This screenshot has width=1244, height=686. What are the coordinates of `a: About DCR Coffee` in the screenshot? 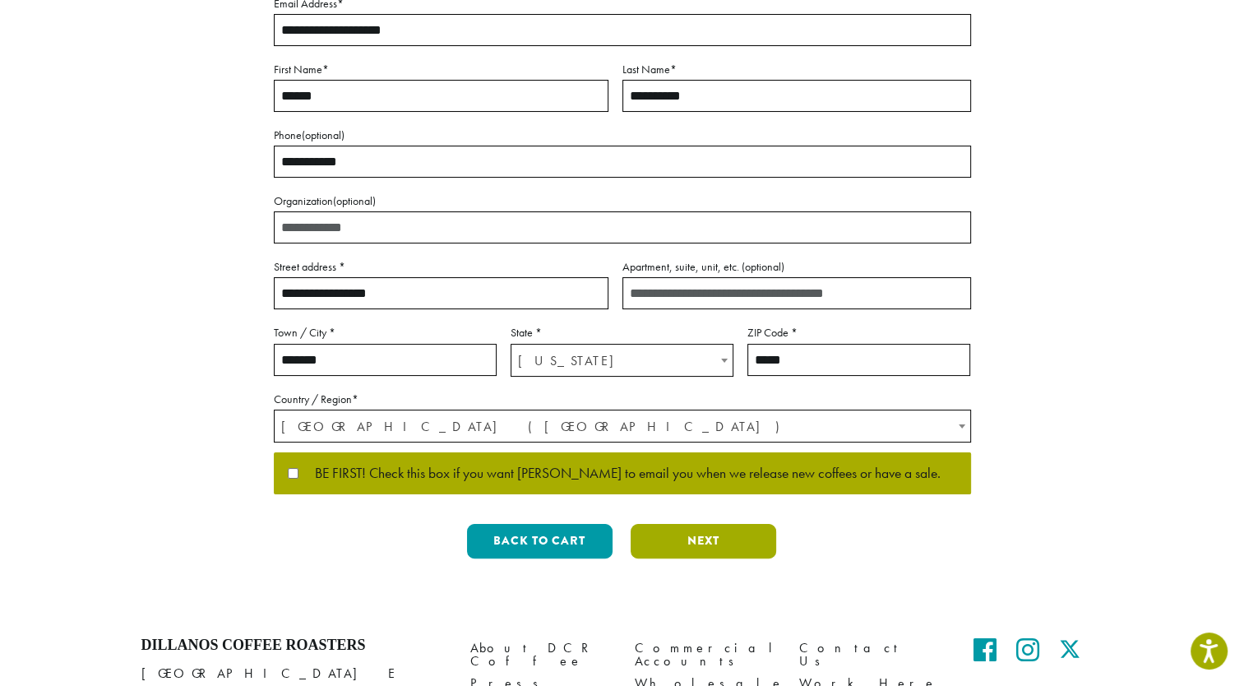 It's located at (540, 654).